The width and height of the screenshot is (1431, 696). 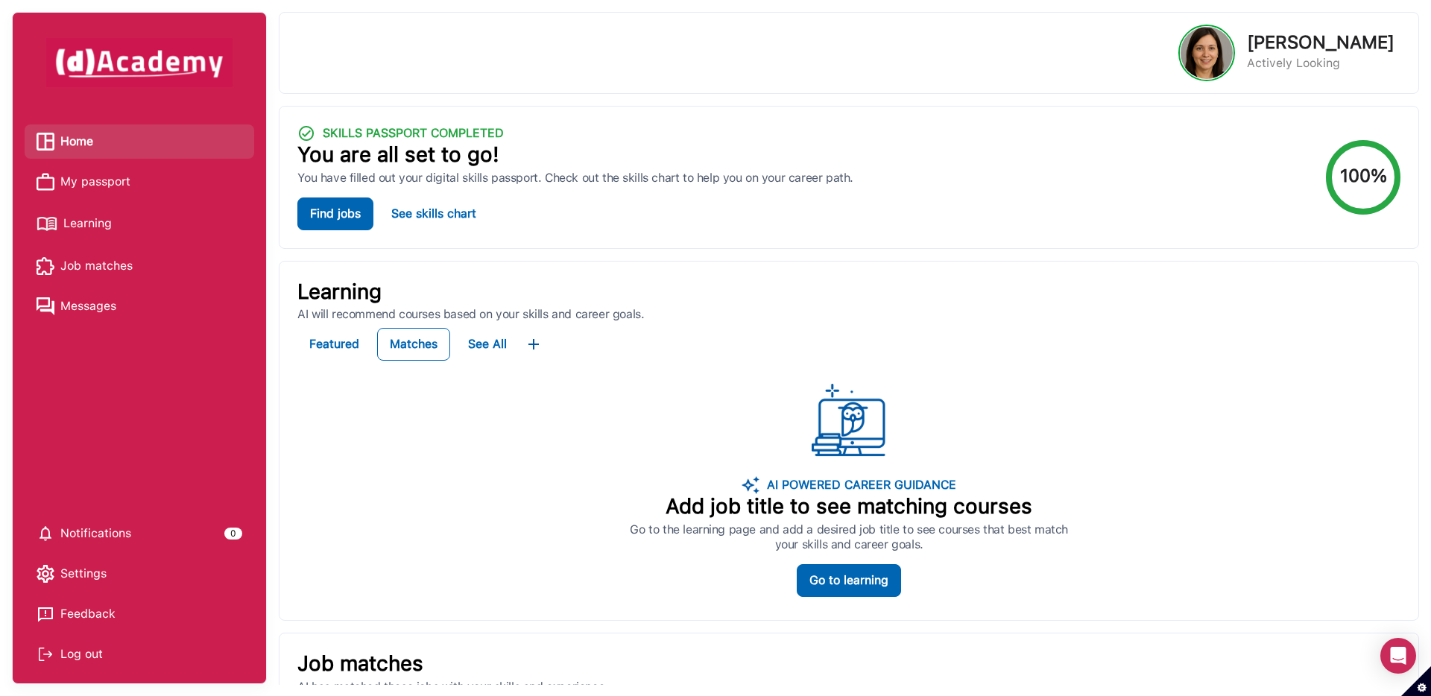 I want to click on a: My passport iconMy passport, so click(x=139, y=182).